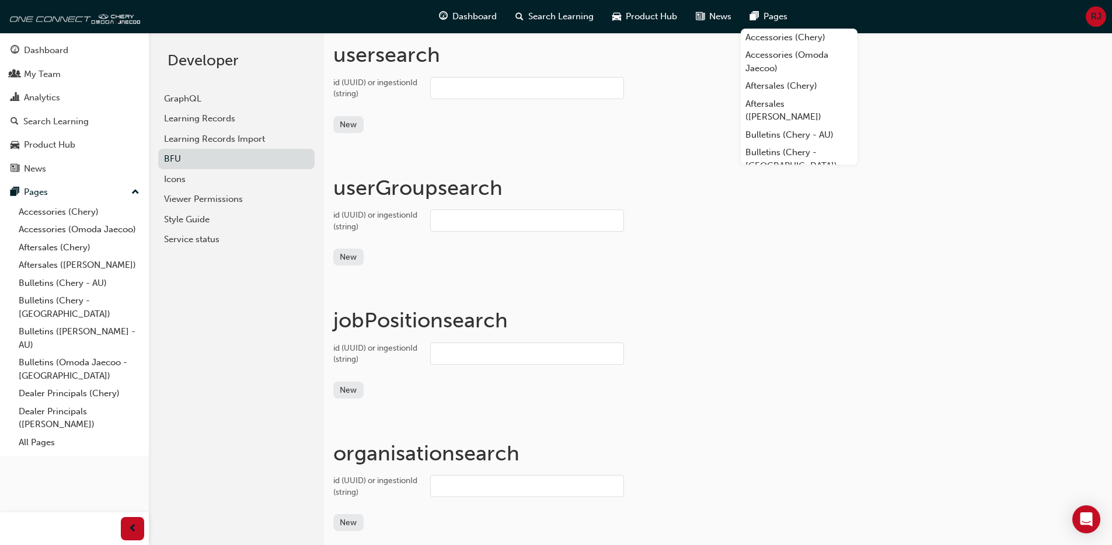 The width and height of the screenshot is (1112, 545). What do you see at coordinates (74, 192) in the screenshot?
I see `button: Pages` at bounding box center [74, 192].